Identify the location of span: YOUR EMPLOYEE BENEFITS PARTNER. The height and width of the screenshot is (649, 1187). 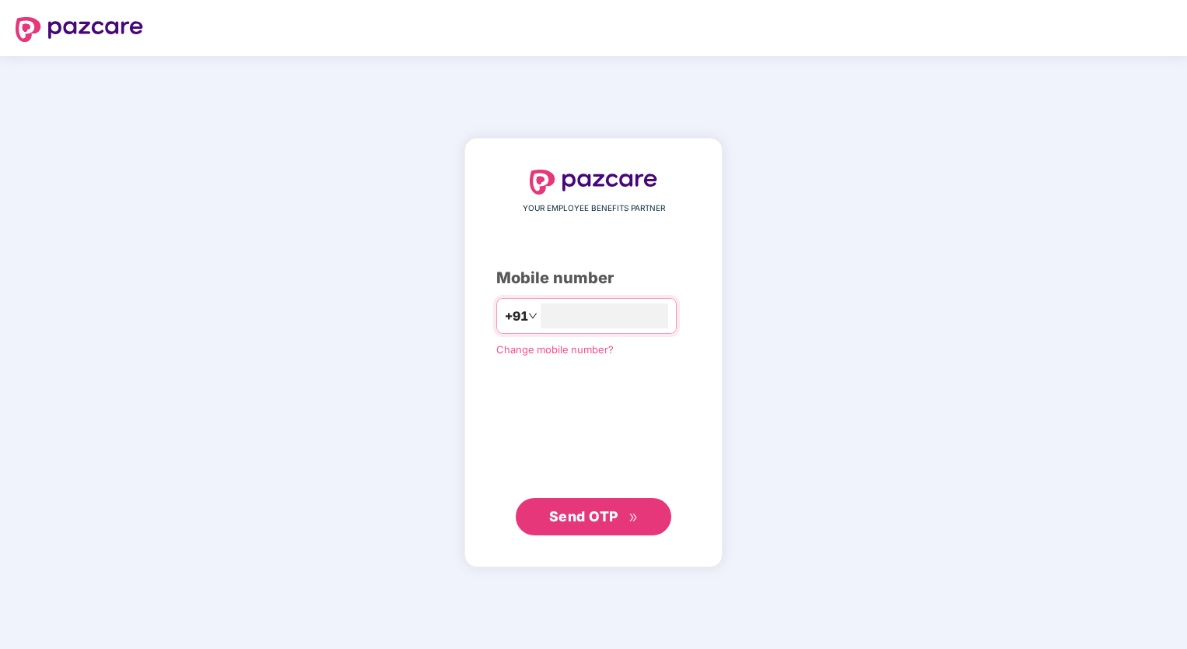
(593, 208).